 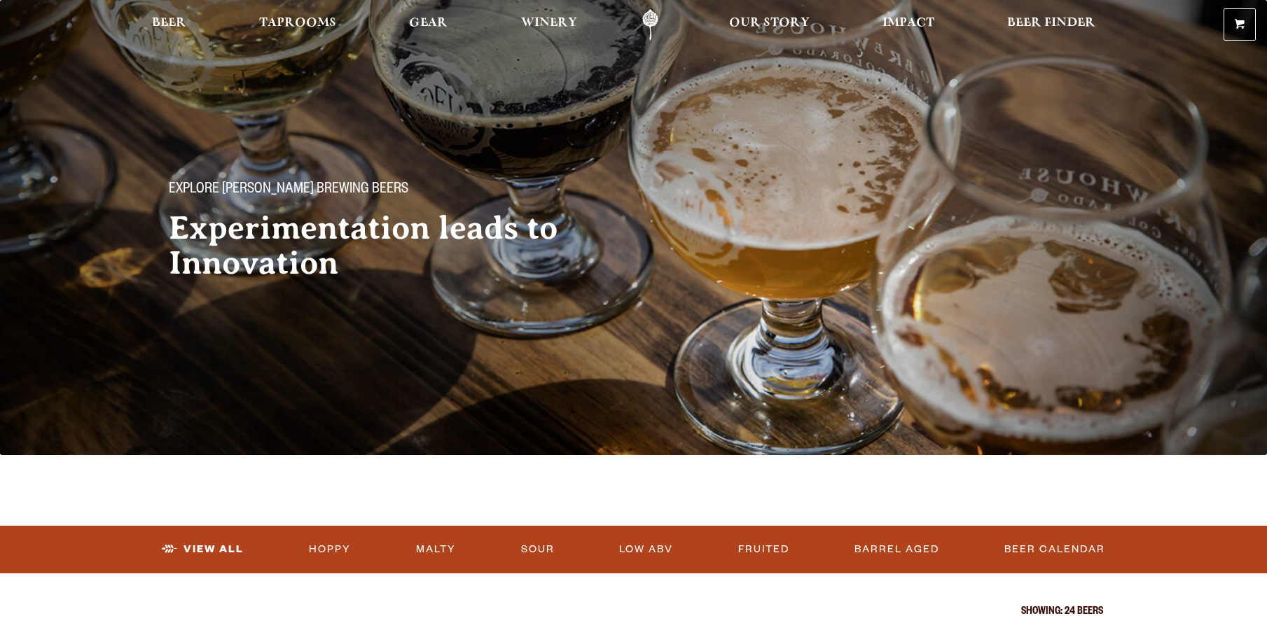 I want to click on a: Beer Calendar, so click(x=1055, y=550).